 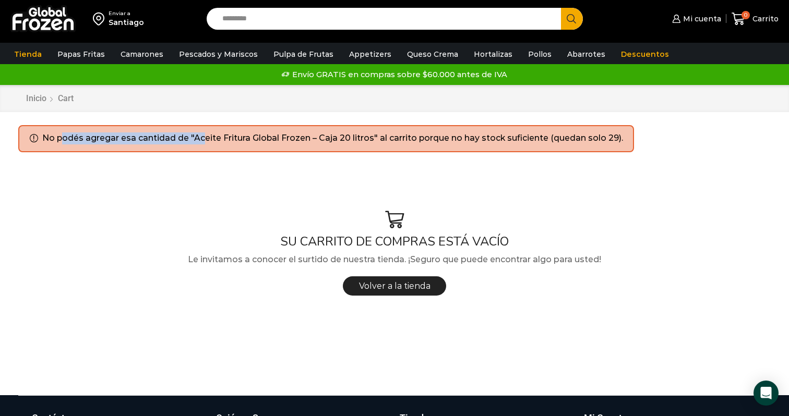 I want to click on a: Hortalizas, so click(x=493, y=54).